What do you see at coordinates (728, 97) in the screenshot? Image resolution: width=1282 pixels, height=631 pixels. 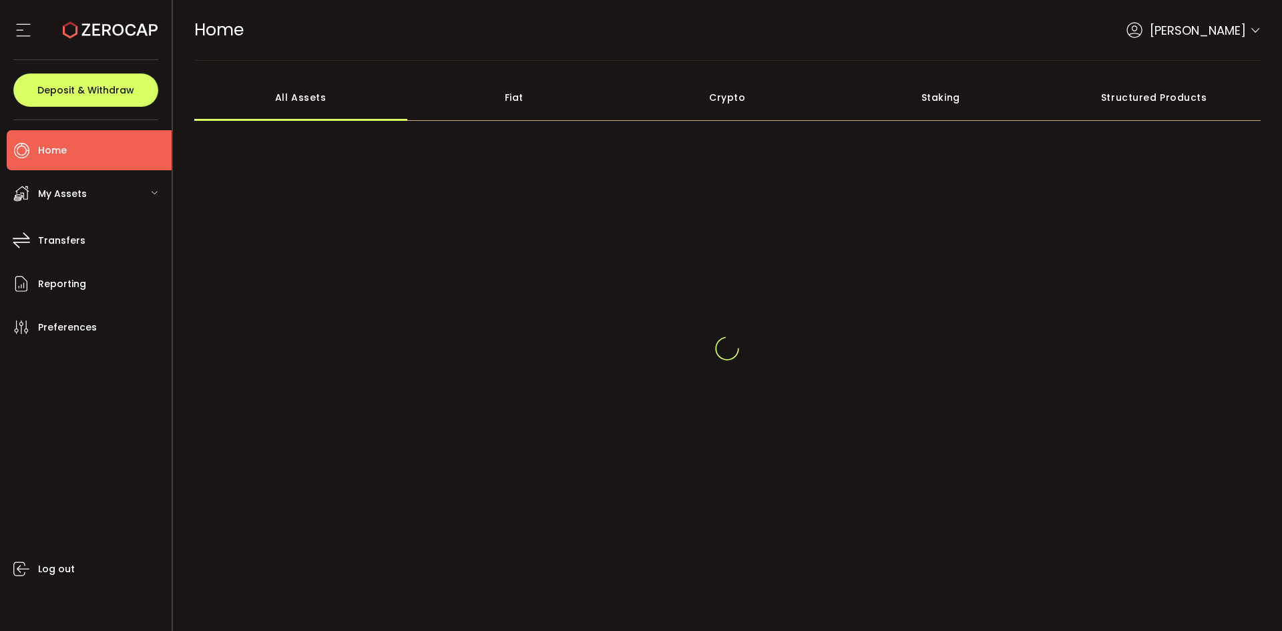 I see `div: Crypto` at bounding box center [728, 97].